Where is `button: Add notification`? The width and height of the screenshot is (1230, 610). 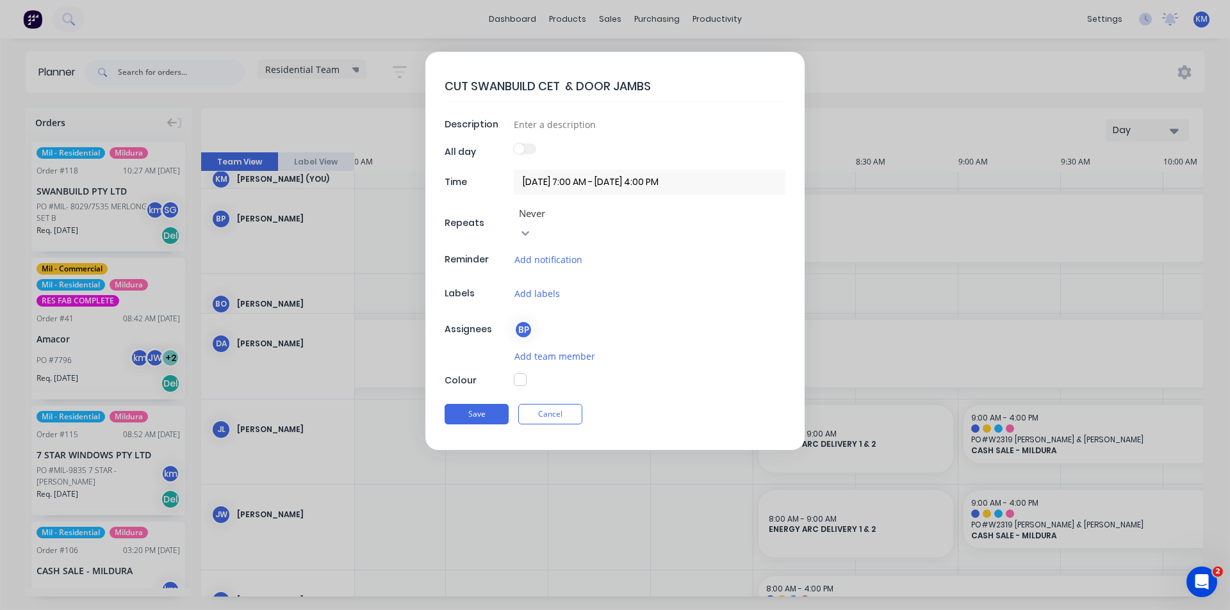
button: Add notification is located at coordinates (548, 259).